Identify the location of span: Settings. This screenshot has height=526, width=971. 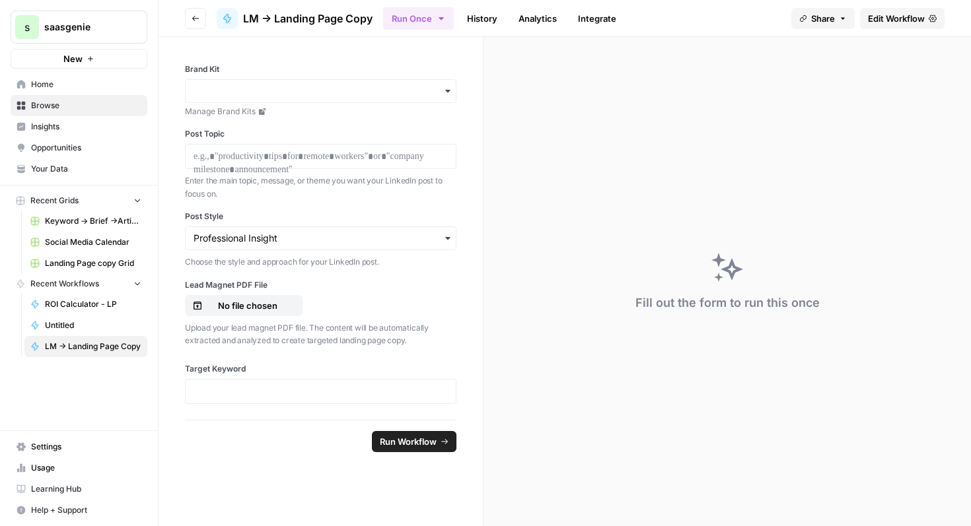
(86, 447).